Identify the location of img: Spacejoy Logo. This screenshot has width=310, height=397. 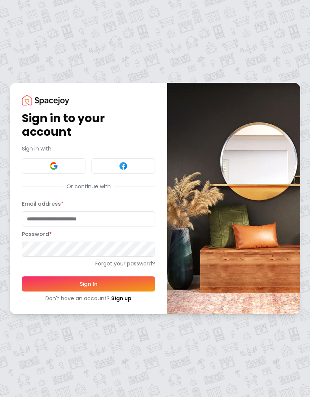
(45, 100).